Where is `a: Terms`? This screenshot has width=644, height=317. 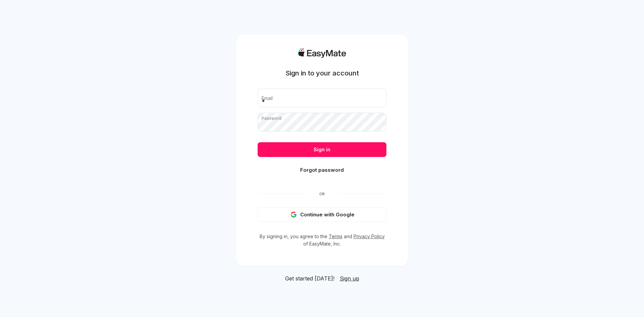 a: Terms is located at coordinates (336, 236).